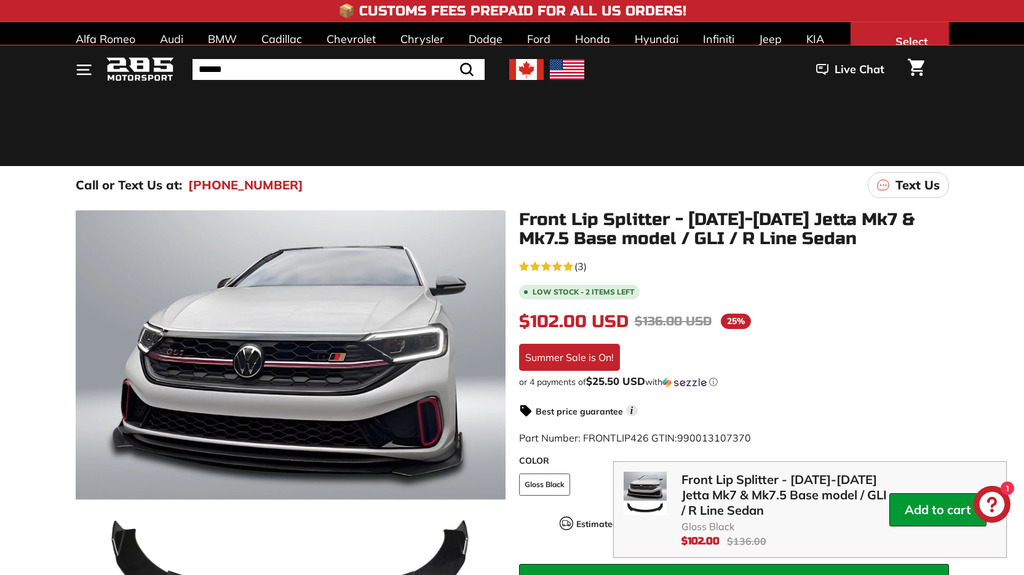 This screenshot has width=1024, height=575. What do you see at coordinates (635, 438) in the screenshot?
I see `span: Part Number: FRONTLIP426 GTIN:` at bounding box center [635, 438].